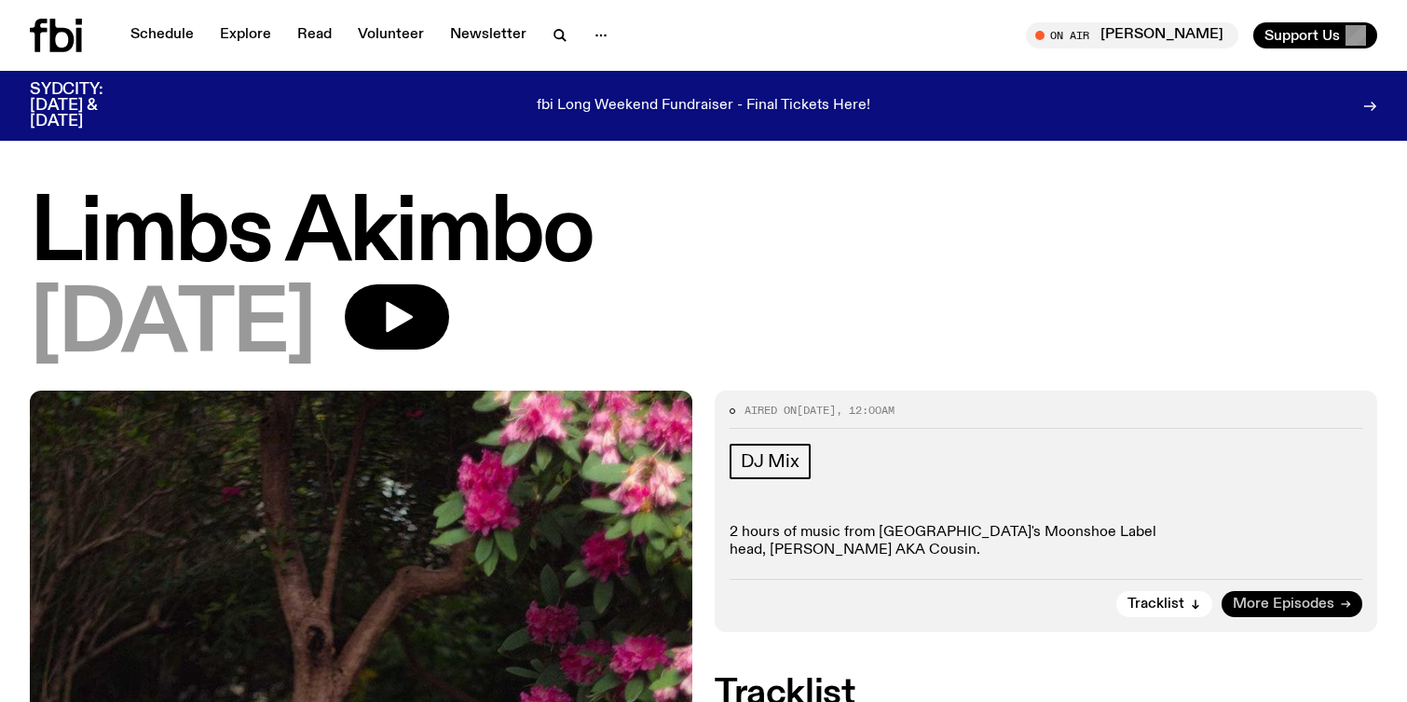  What do you see at coordinates (1315, 35) in the screenshot?
I see `button: Support Us` at bounding box center [1315, 35].